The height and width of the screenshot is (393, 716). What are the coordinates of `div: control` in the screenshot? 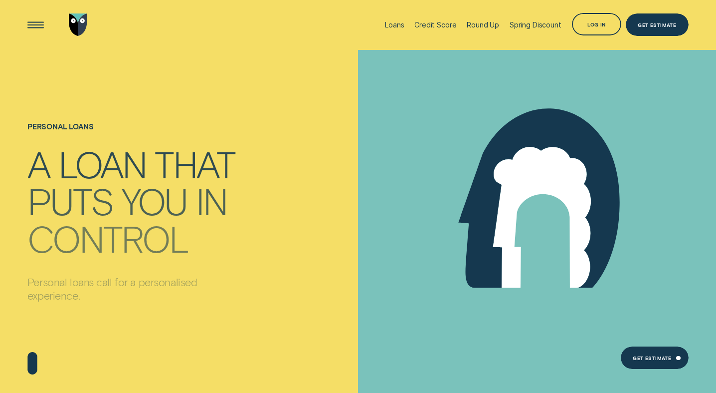 It's located at (107, 238).